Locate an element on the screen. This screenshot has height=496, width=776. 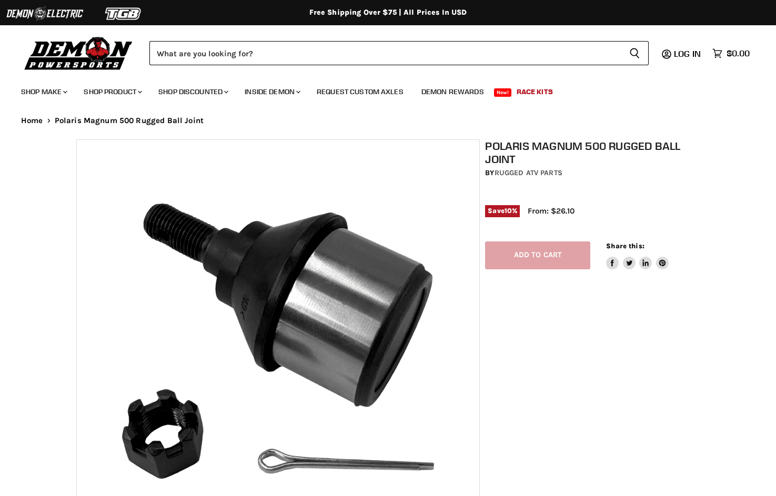
a: $0.00 is located at coordinates (731, 53).